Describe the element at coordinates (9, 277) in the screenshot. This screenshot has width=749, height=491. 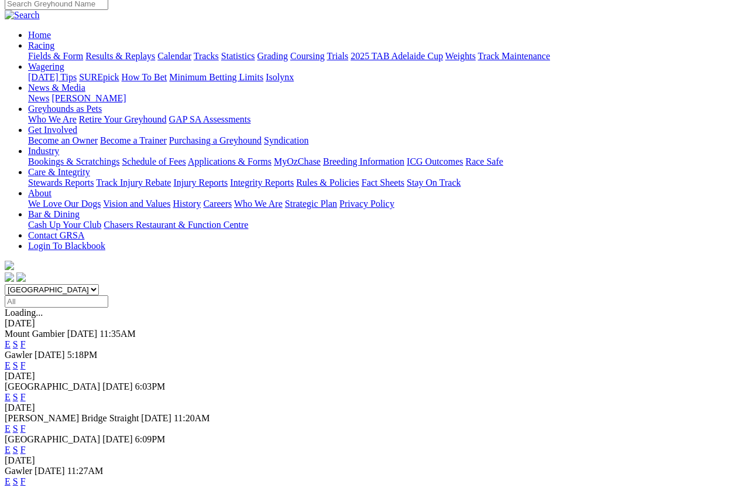
I see `img: facebook.svg` at that location.